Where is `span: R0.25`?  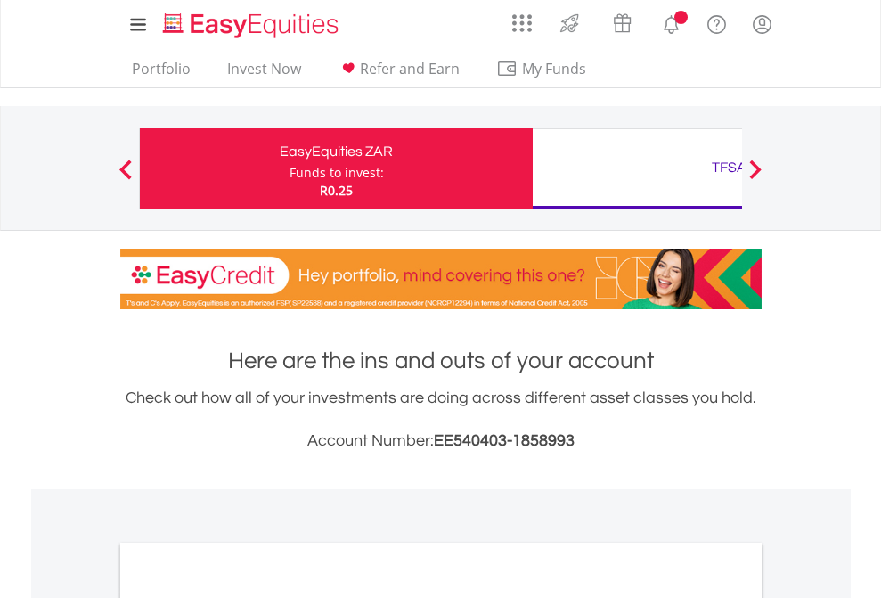
span: R0.25 is located at coordinates (336, 190).